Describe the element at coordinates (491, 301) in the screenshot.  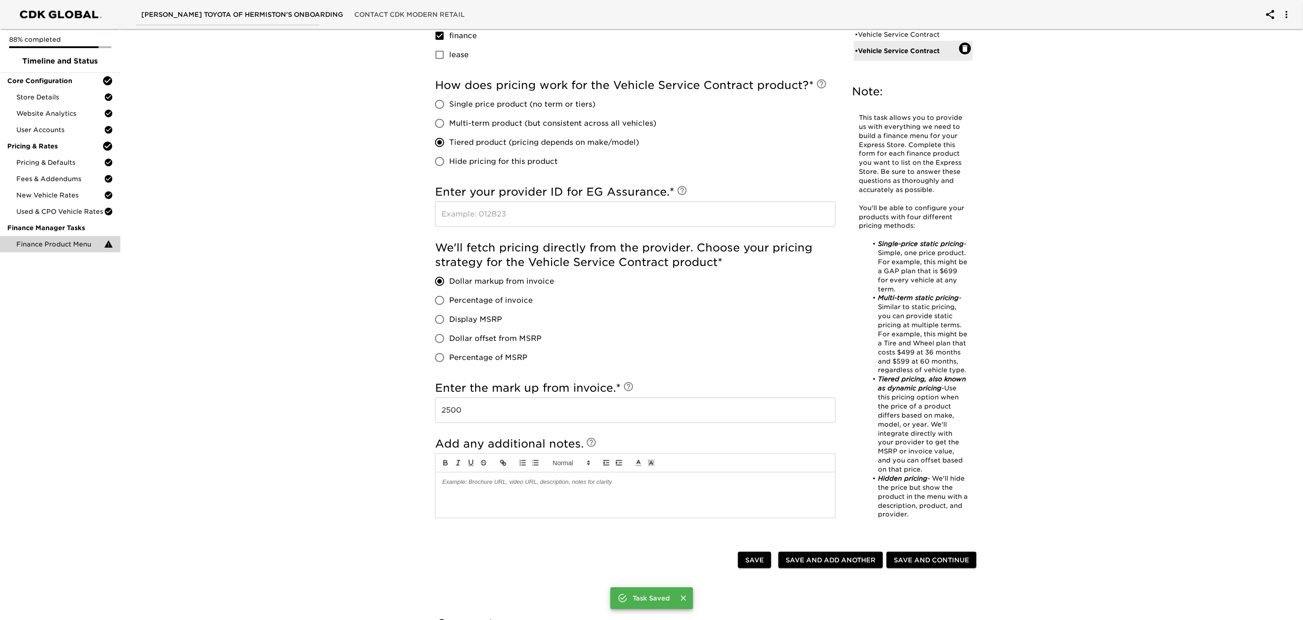
I see `span: Percentage of invoice` at that location.